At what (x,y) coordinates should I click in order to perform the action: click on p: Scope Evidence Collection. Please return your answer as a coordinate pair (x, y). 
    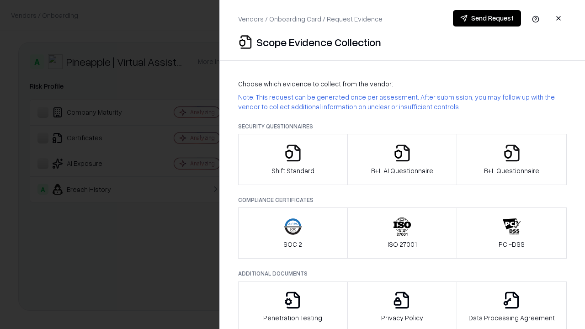
    Looking at the image, I should click on (319, 42).